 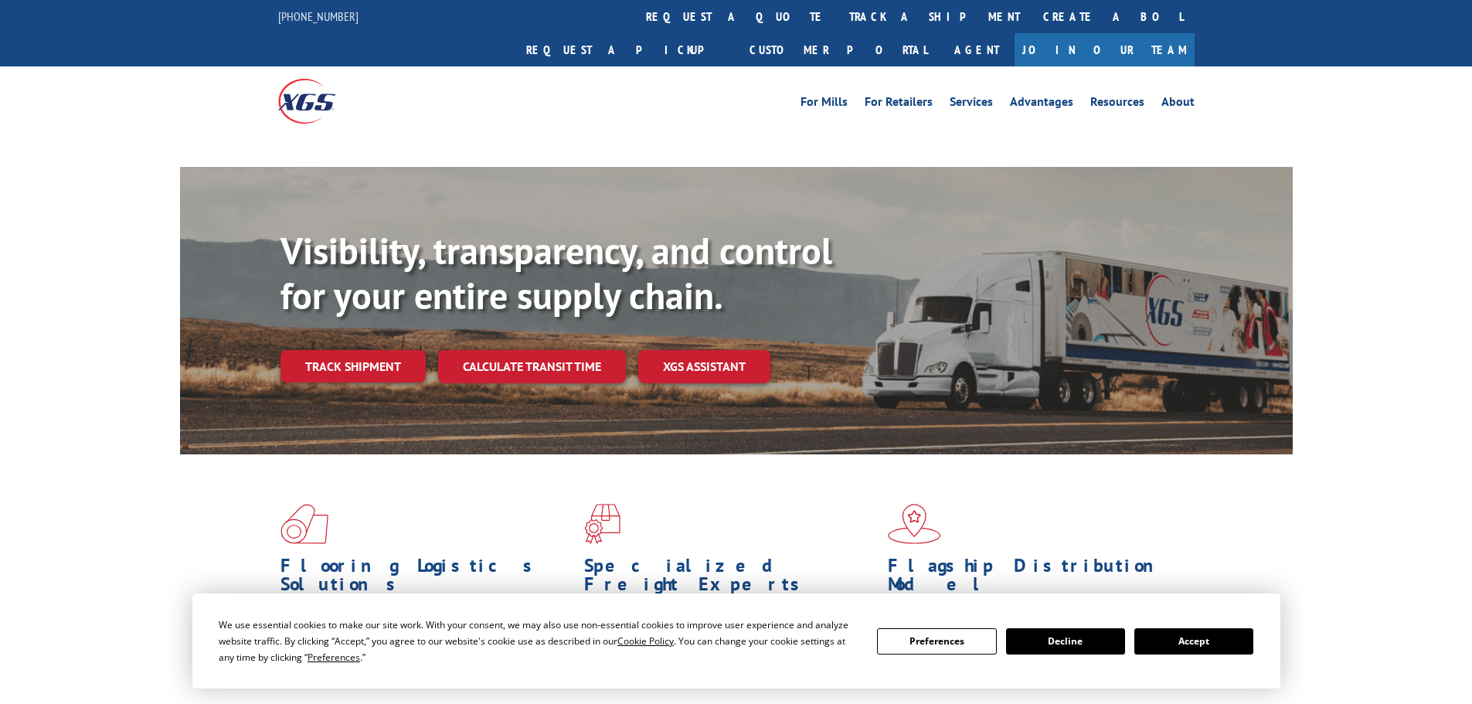 What do you see at coordinates (704, 366) in the screenshot?
I see `a: XGS ASSISTANT` at bounding box center [704, 366].